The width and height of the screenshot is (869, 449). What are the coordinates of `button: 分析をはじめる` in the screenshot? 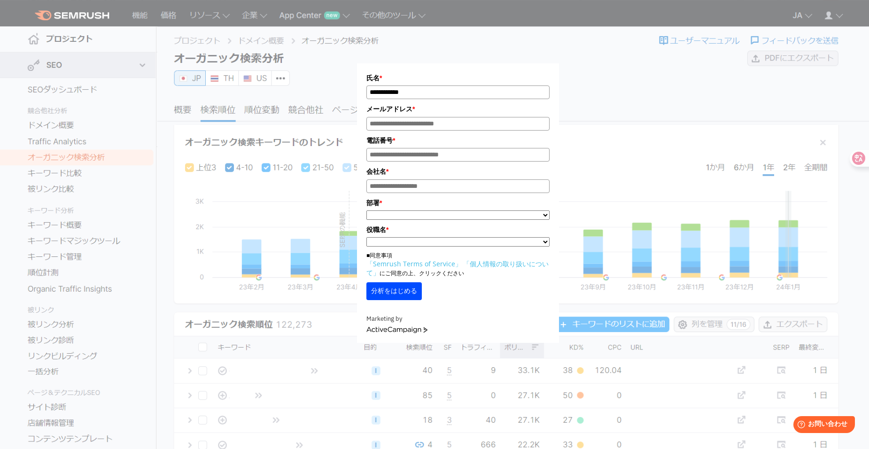 It's located at (394, 291).